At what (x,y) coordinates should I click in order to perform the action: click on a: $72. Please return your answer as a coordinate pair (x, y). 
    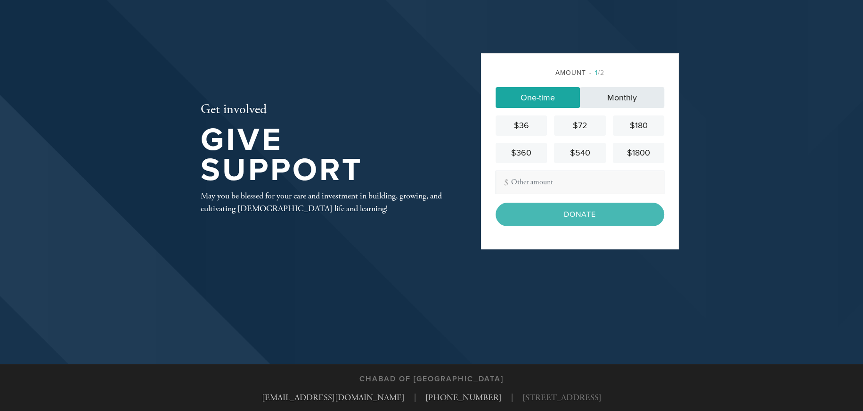
    Looking at the image, I should click on (579, 125).